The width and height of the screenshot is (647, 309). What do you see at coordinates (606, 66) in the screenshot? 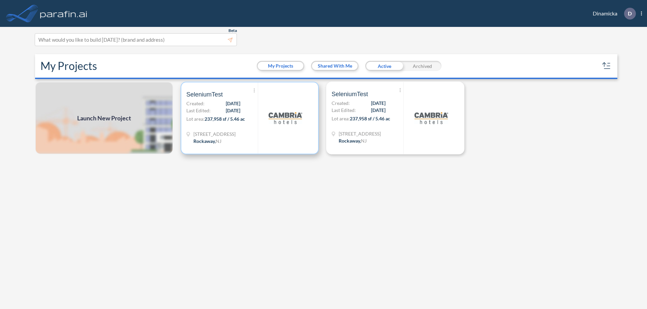
I see `button: sort` at bounding box center [606, 66].